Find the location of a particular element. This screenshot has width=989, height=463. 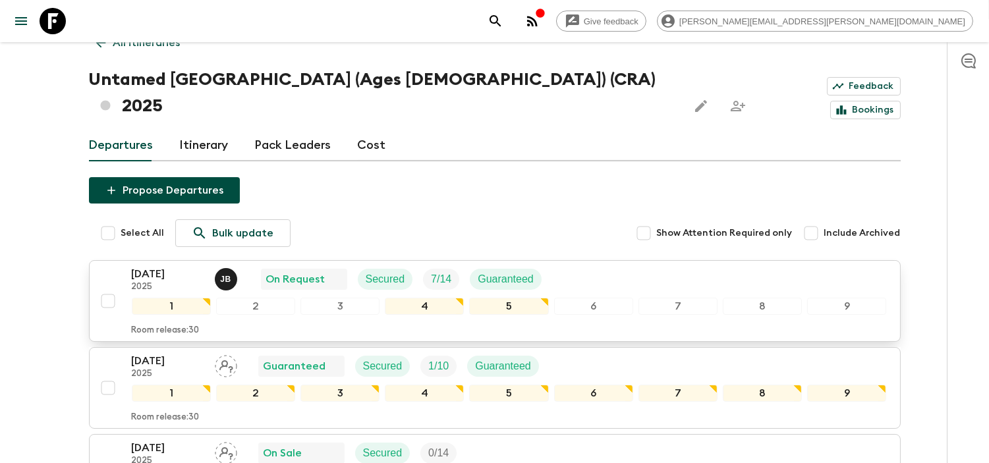

button: Edit this itinerary is located at coordinates (701, 106).